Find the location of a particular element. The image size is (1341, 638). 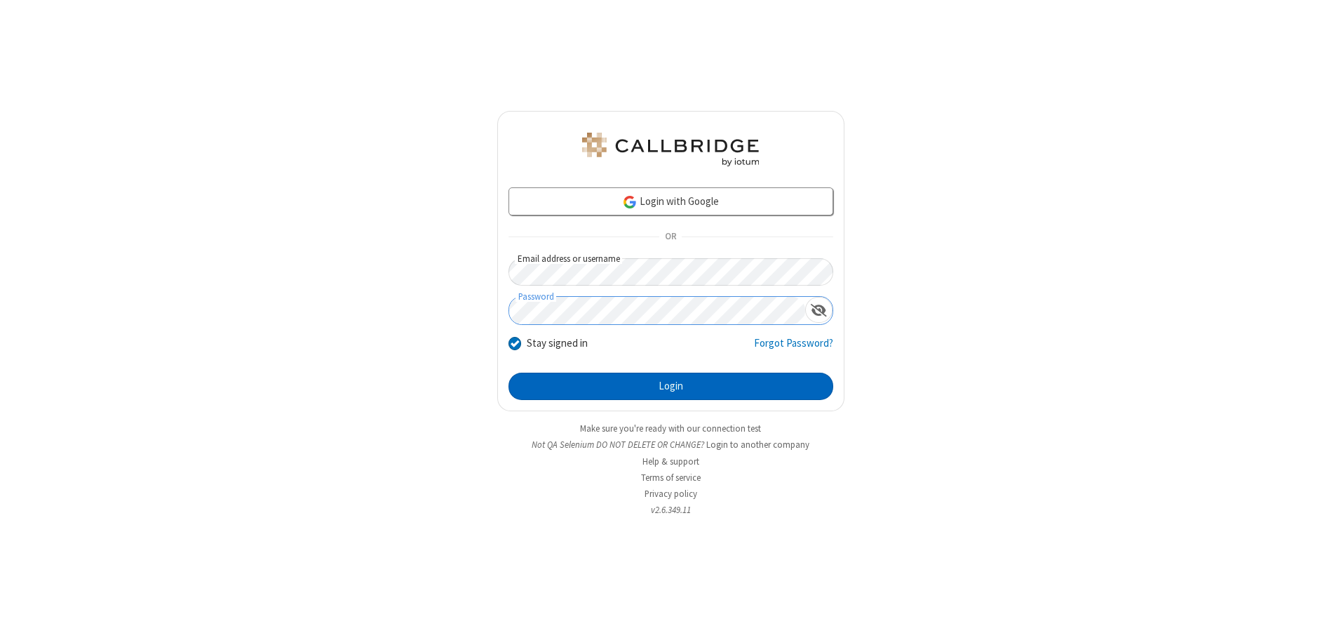

input: Email address or username is located at coordinates (671, 271).